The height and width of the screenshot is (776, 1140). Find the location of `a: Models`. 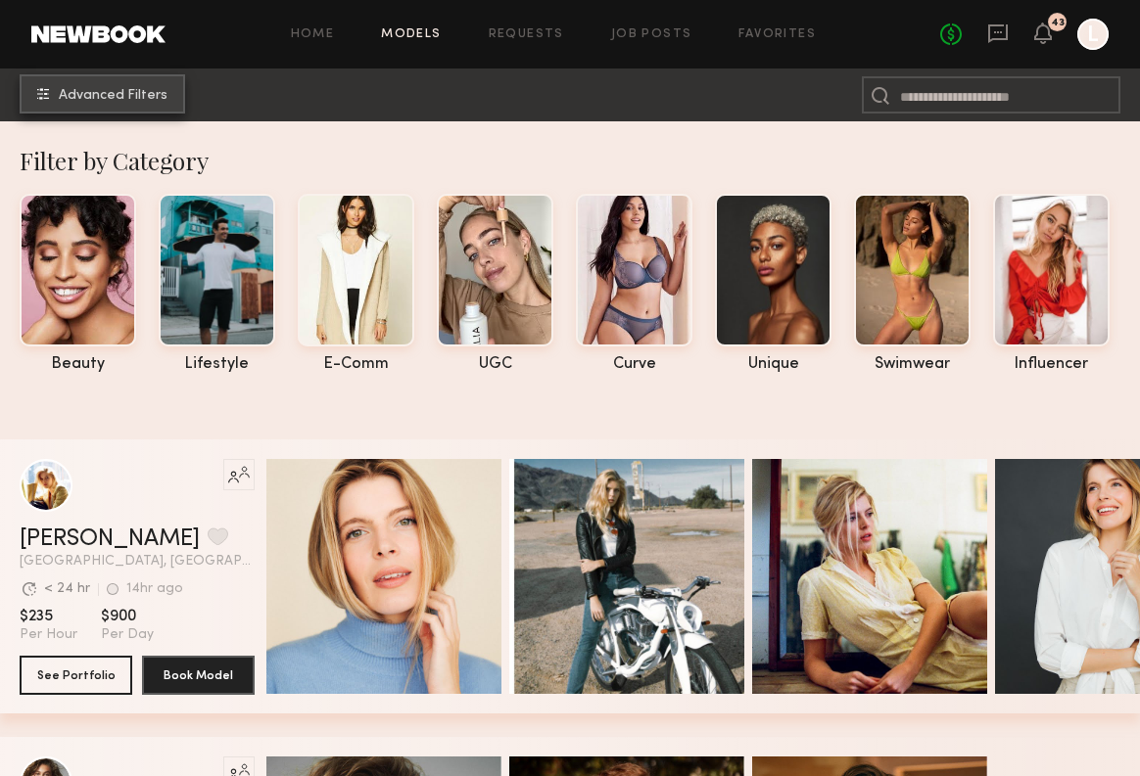

a: Models is located at coordinates (410, 34).